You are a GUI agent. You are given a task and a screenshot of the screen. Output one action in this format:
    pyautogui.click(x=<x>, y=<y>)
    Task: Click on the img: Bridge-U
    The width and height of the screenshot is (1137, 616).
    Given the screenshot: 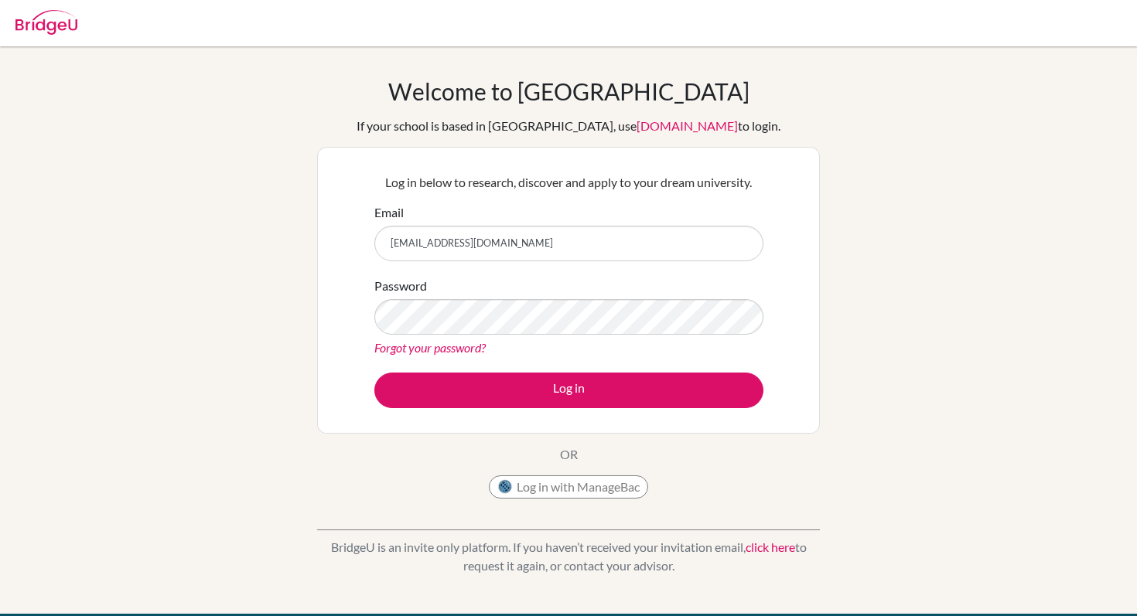 What is the action you would take?
    pyautogui.click(x=46, y=22)
    